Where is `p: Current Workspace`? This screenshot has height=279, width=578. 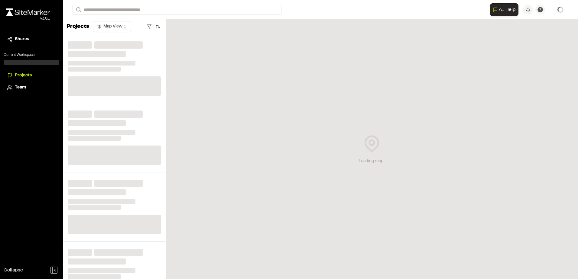 p: Current Workspace is located at coordinates (31, 55).